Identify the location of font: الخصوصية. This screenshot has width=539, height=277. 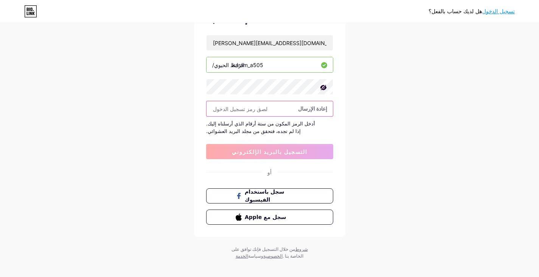
(273, 255).